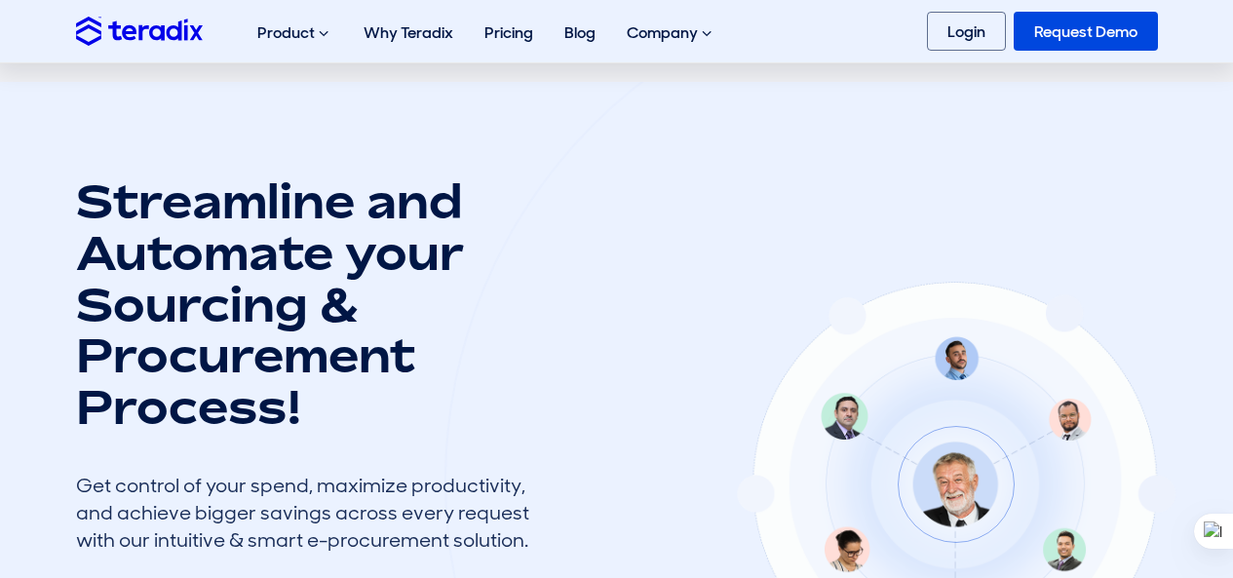  What do you see at coordinates (580, 32) in the screenshot?
I see `a: Blog` at bounding box center [580, 32].